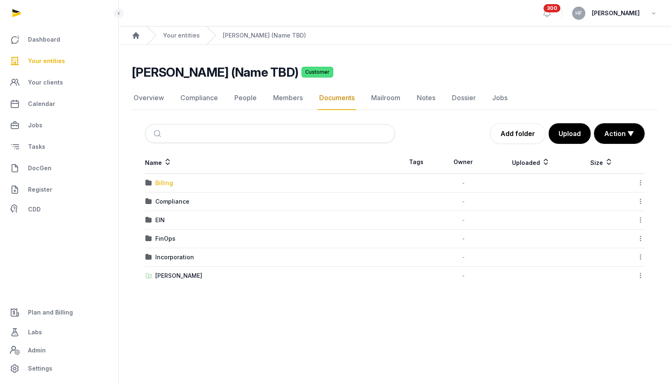 This screenshot has width=671, height=385. I want to click on a: Plan and Billing, so click(59, 312).